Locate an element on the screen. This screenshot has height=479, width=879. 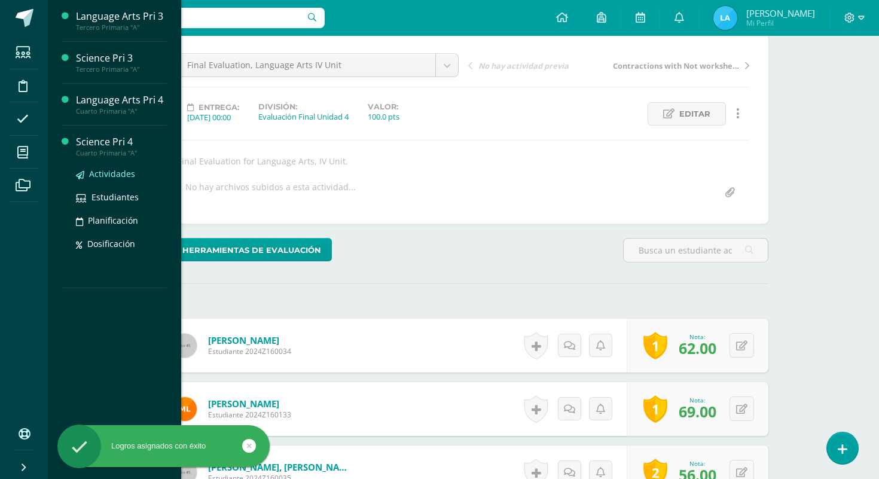
div: 100.0 pts is located at coordinates (383, 117).